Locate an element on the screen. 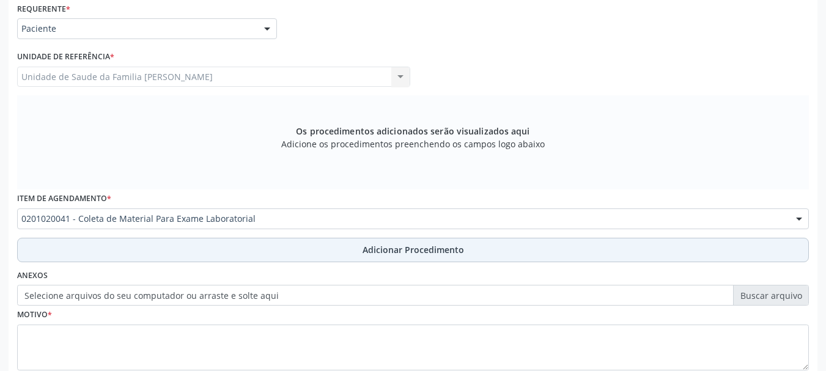  label: Unidade de referência is located at coordinates (65, 57).